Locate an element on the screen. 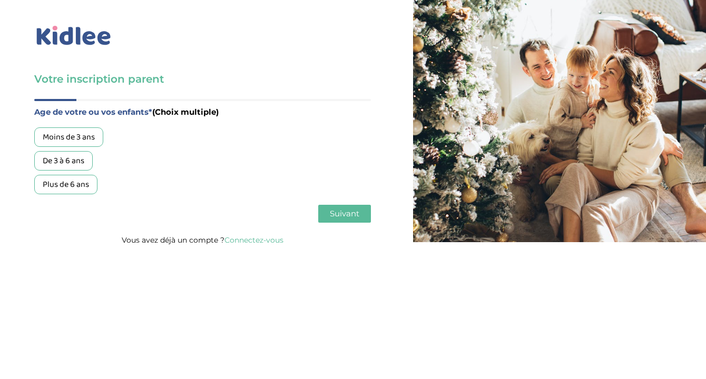  button: Suivant is located at coordinates (345, 214).